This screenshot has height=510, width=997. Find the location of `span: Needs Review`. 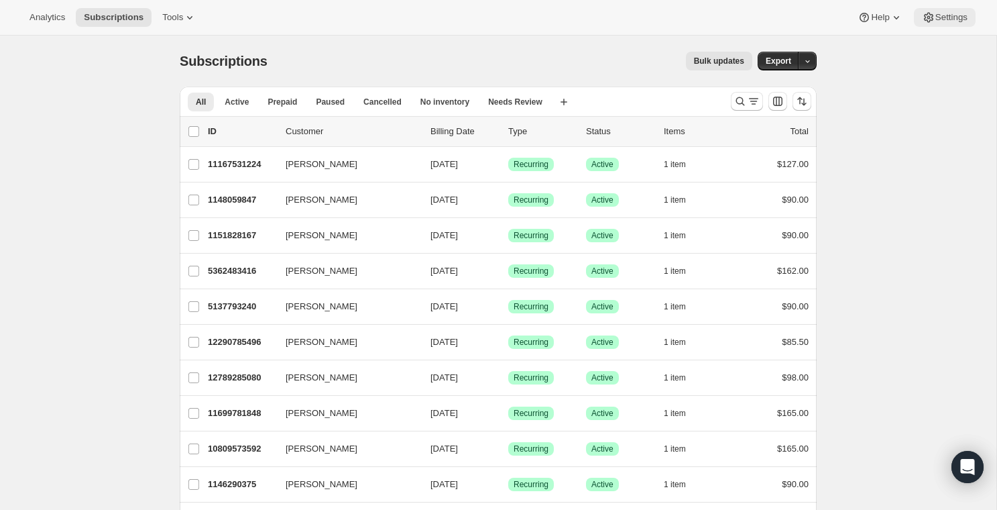

span: Needs Review is located at coordinates (515, 102).